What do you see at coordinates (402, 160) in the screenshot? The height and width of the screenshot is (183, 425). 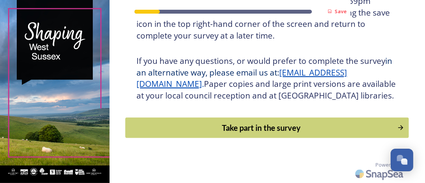 I see `button: Open Chat` at bounding box center [402, 160].